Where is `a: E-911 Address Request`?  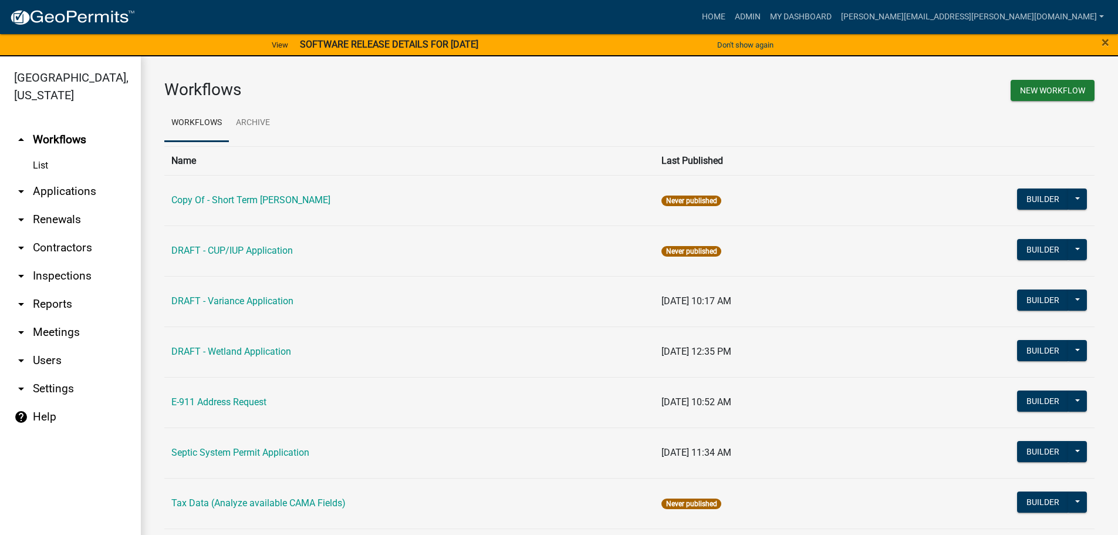
a: E-911 Address Request is located at coordinates (219, 401).